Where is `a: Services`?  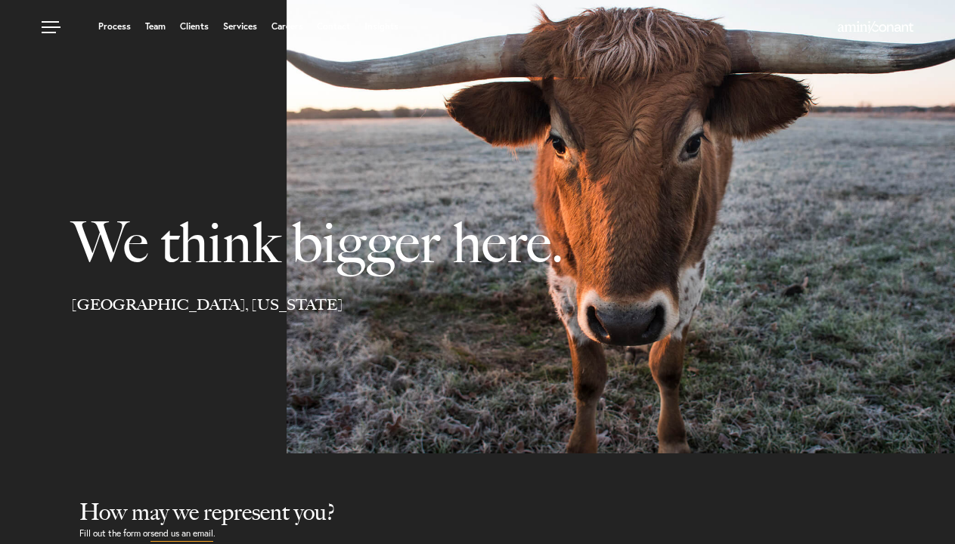
a: Services is located at coordinates (240, 26).